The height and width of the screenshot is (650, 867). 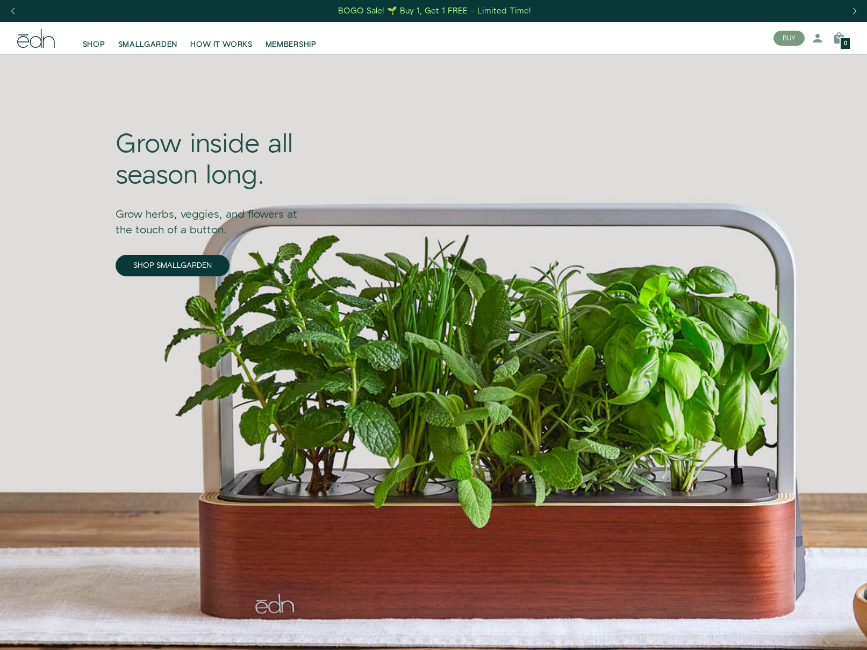 What do you see at coordinates (173, 266) in the screenshot?
I see `a: SHOP SMALLGARDEN` at bounding box center [173, 266].